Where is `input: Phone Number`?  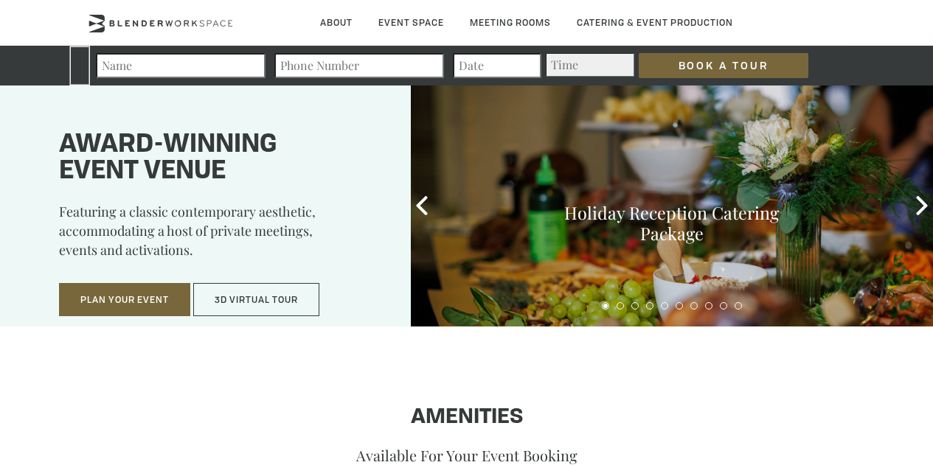
input: Phone Number is located at coordinates (359, 66).